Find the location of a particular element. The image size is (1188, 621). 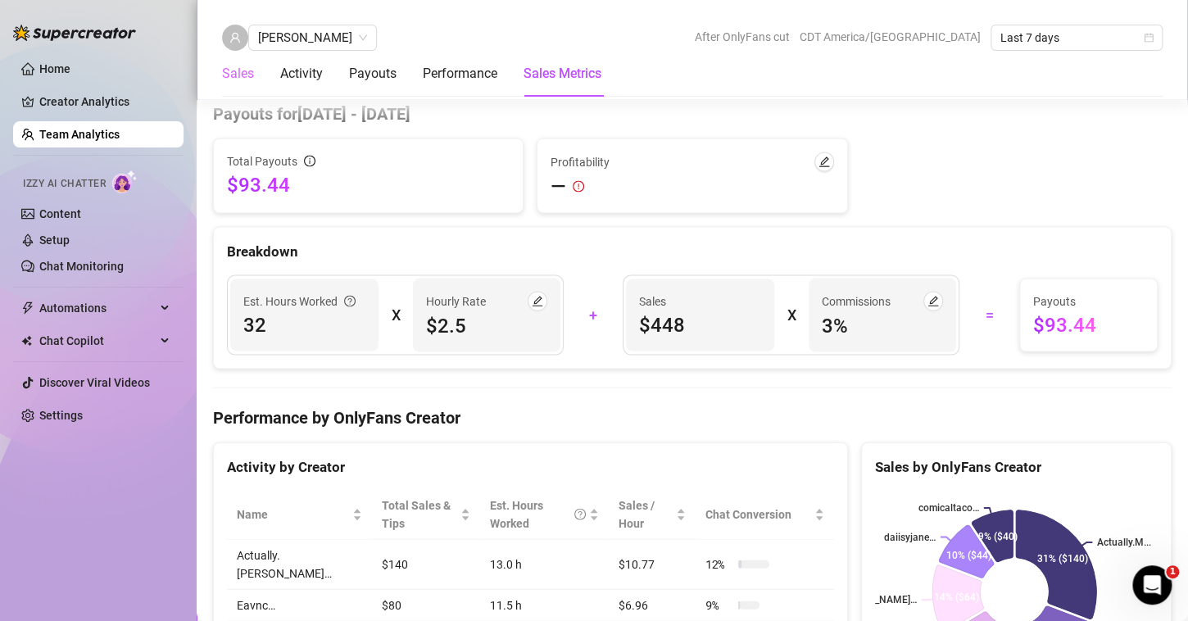

th: Total Sales & Tips is located at coordinates (425, 514).